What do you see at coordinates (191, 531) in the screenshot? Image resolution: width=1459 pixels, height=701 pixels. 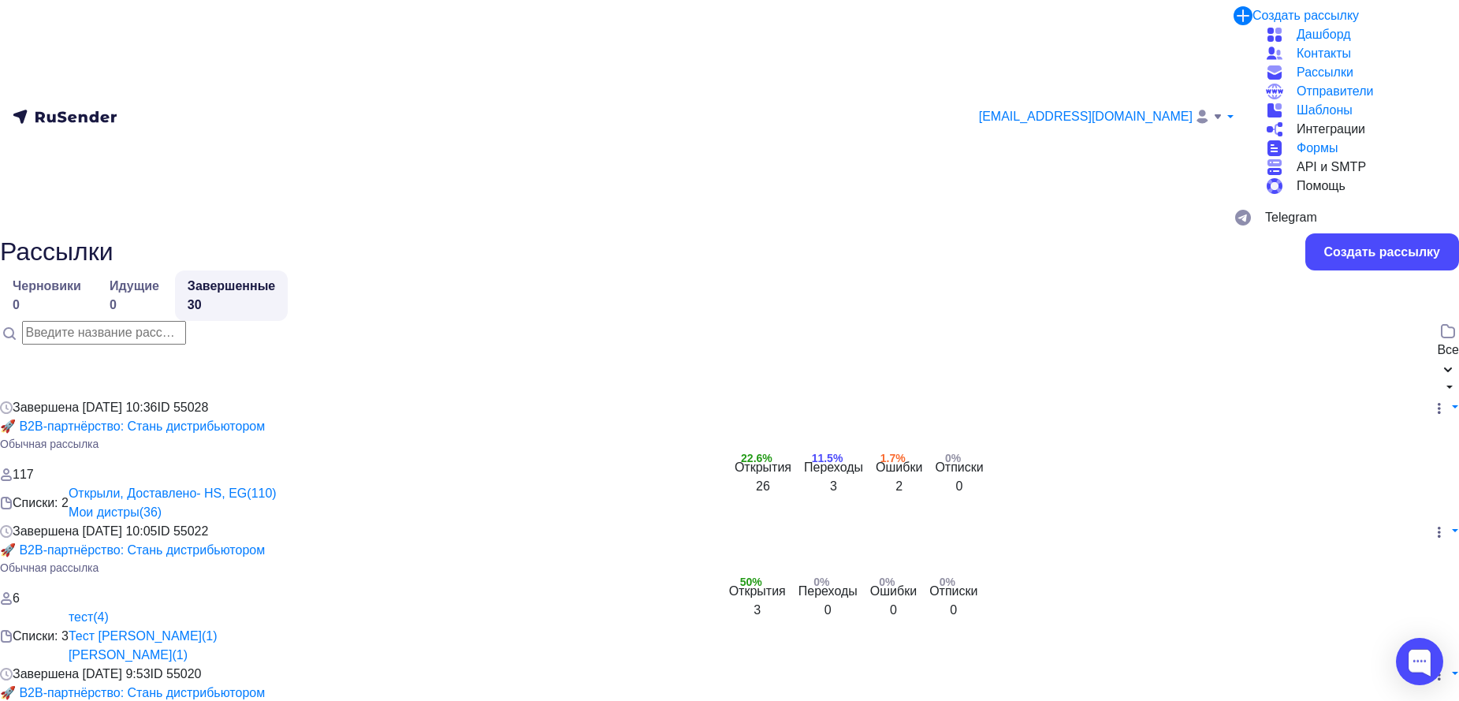 I see `span: 55022` at bounding box center [191, 531].